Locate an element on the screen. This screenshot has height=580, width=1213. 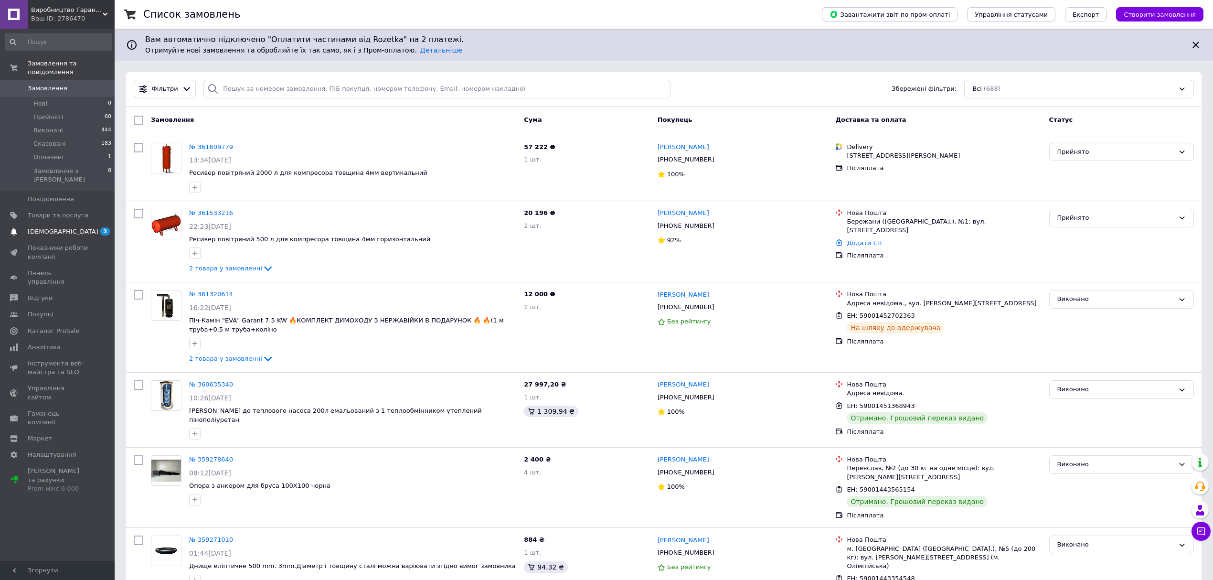
div: Отримано. Грошовий переказ видано is located at coordinates (917, 418).